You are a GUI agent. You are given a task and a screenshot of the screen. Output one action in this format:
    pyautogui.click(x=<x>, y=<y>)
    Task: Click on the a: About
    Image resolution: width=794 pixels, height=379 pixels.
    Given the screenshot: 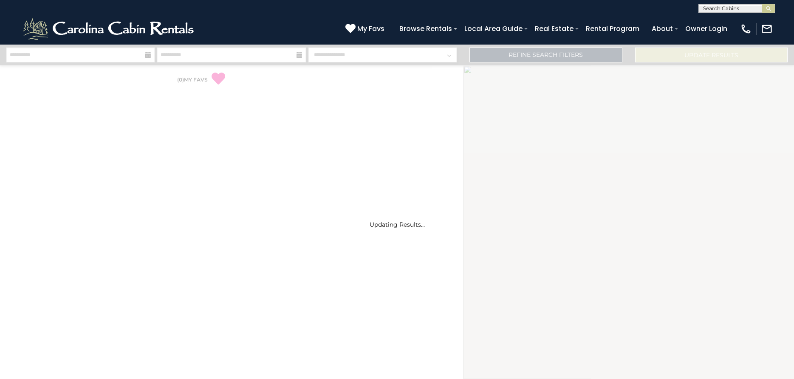 What is the action you would take?
    pyautogui.click(x=662, y=28)
    